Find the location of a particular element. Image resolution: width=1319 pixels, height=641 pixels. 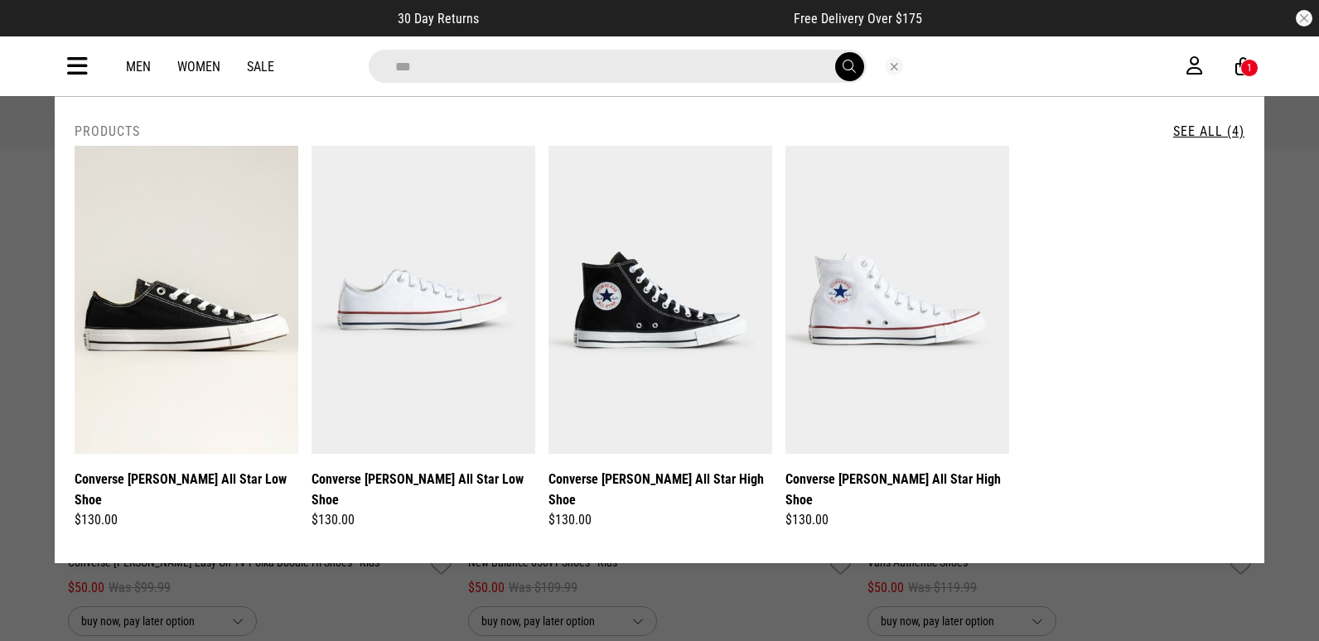

a: Men is located at coordinates (138, 66).